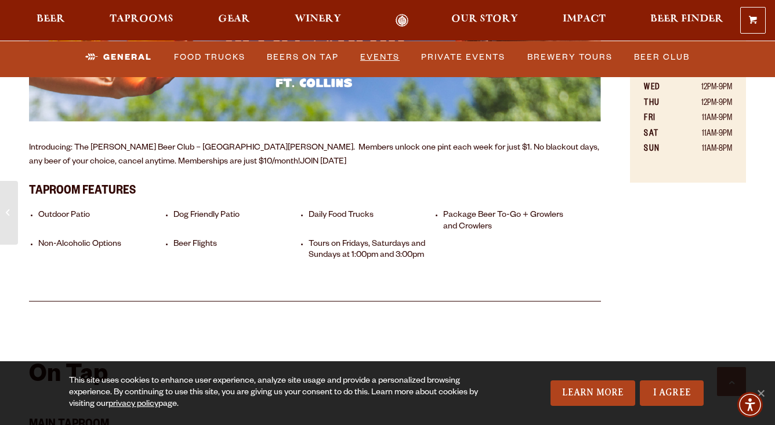 Image resolution: width=775 pixels, height=425 pixels. I want to click on a: privacy policy, so click(133, 405).